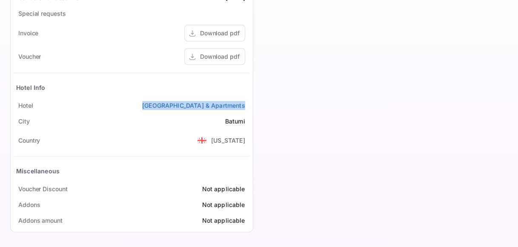 This screenshot has width=518, height=247. What do you see at coordinates (235, 121) in the screenshot?
I see `div: Batumi` at bounding box center [235, 121].